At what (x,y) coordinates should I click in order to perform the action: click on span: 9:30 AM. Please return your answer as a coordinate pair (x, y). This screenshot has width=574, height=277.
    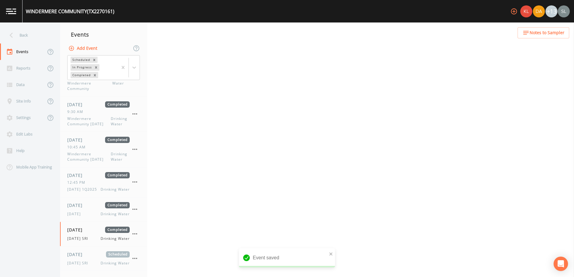
    Looking at the image, I should click on (77, 112).